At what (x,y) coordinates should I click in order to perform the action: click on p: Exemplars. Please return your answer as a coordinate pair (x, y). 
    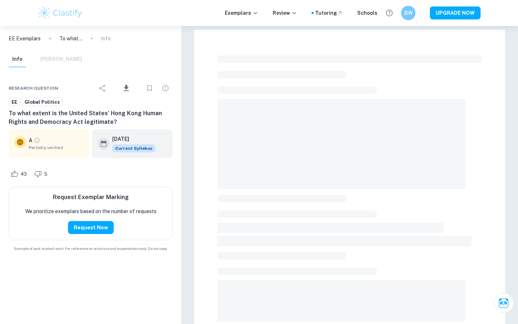
    Looking at the image, I should click on (242, 13).